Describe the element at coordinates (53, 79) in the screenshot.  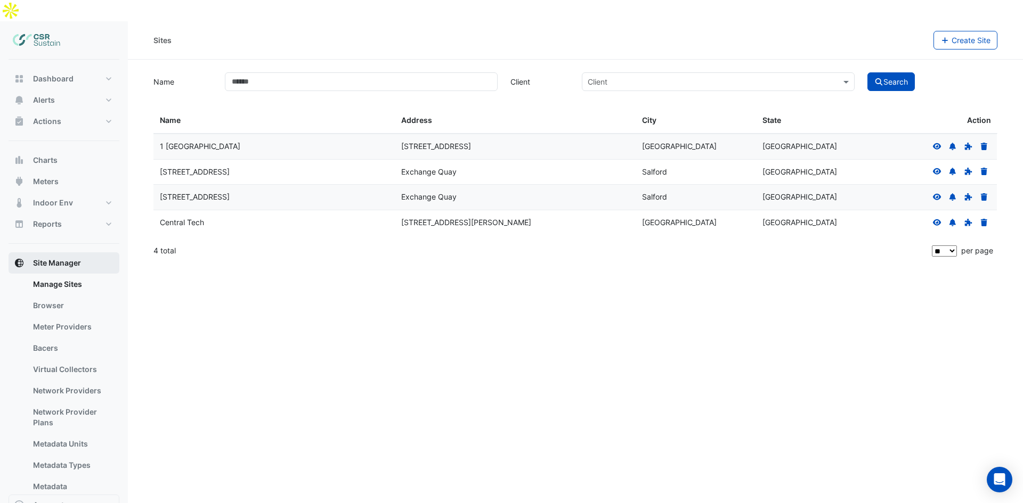
I see `span: Dashboard` at that location.